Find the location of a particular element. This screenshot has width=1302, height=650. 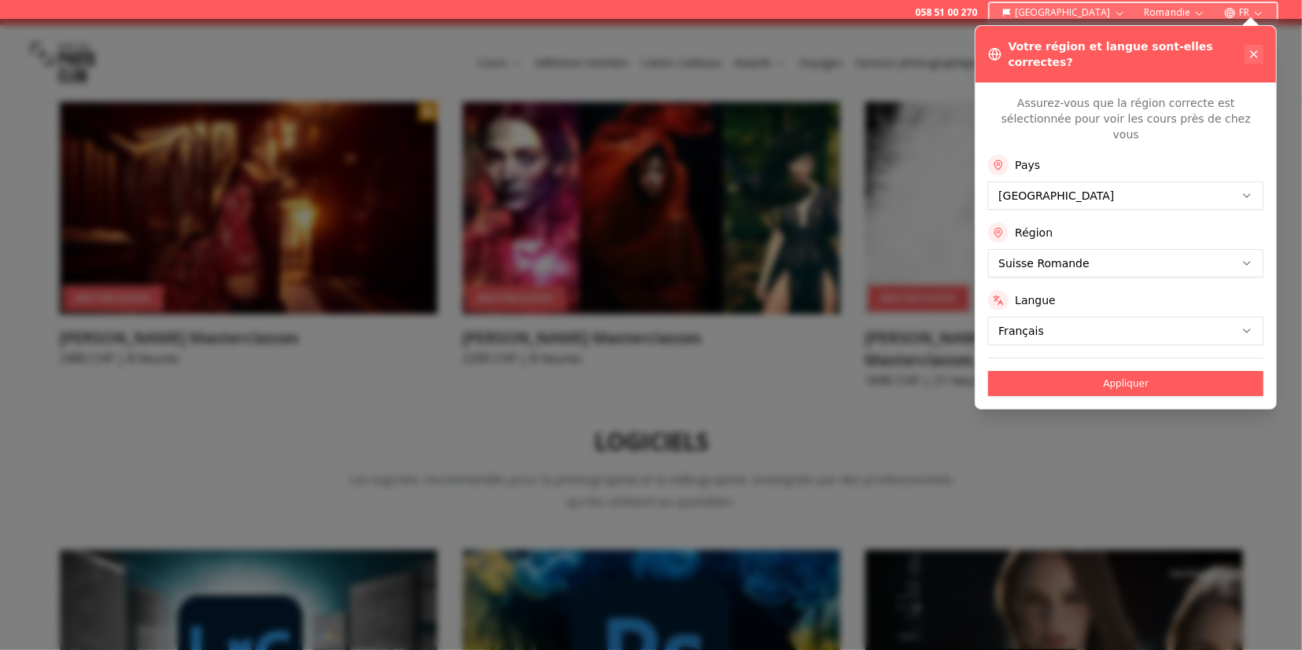

label: Pays is located at coordinates (1027, 165).